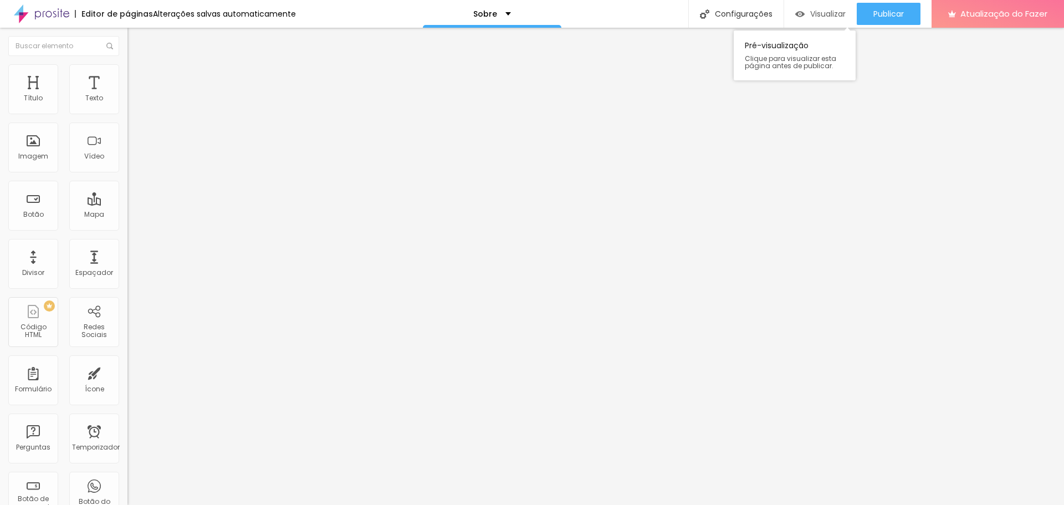  Describe the element at coordinates (33, 330) in the screenshot. I see `font: Código HTML` at that location.